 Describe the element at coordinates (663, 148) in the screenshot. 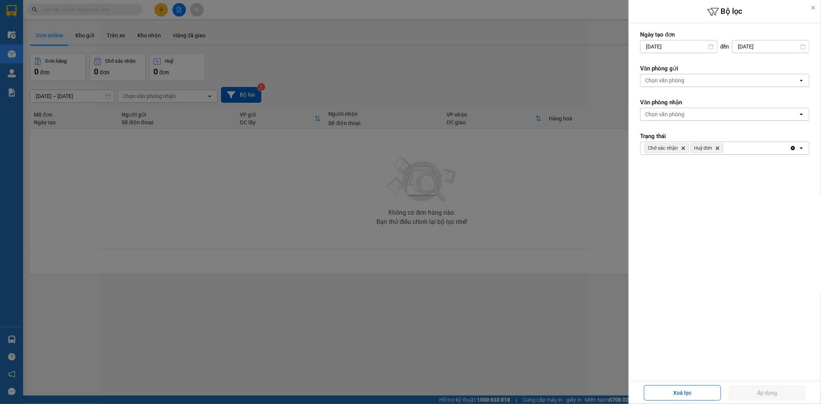

I see `span: Chờ xác nhận` at that location.